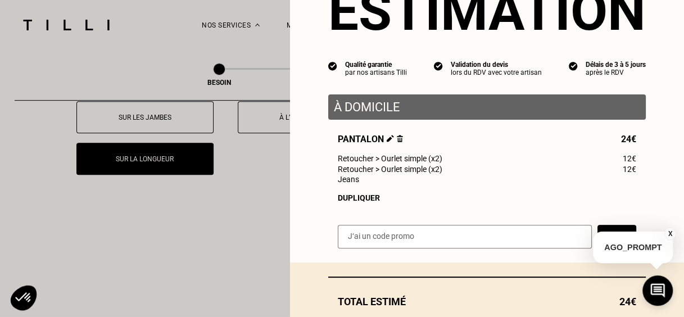  I want to click on input: J‘ai un code promo, so click(465, 237).